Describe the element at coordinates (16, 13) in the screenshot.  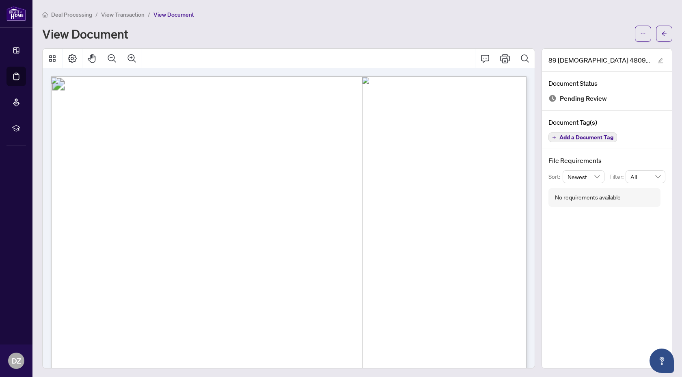
I see `img: logo` at that location.